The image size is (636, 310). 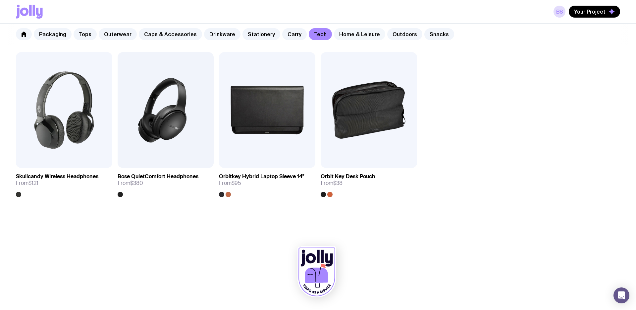 I want to click on a: Carry, so click(x=295, y=34).